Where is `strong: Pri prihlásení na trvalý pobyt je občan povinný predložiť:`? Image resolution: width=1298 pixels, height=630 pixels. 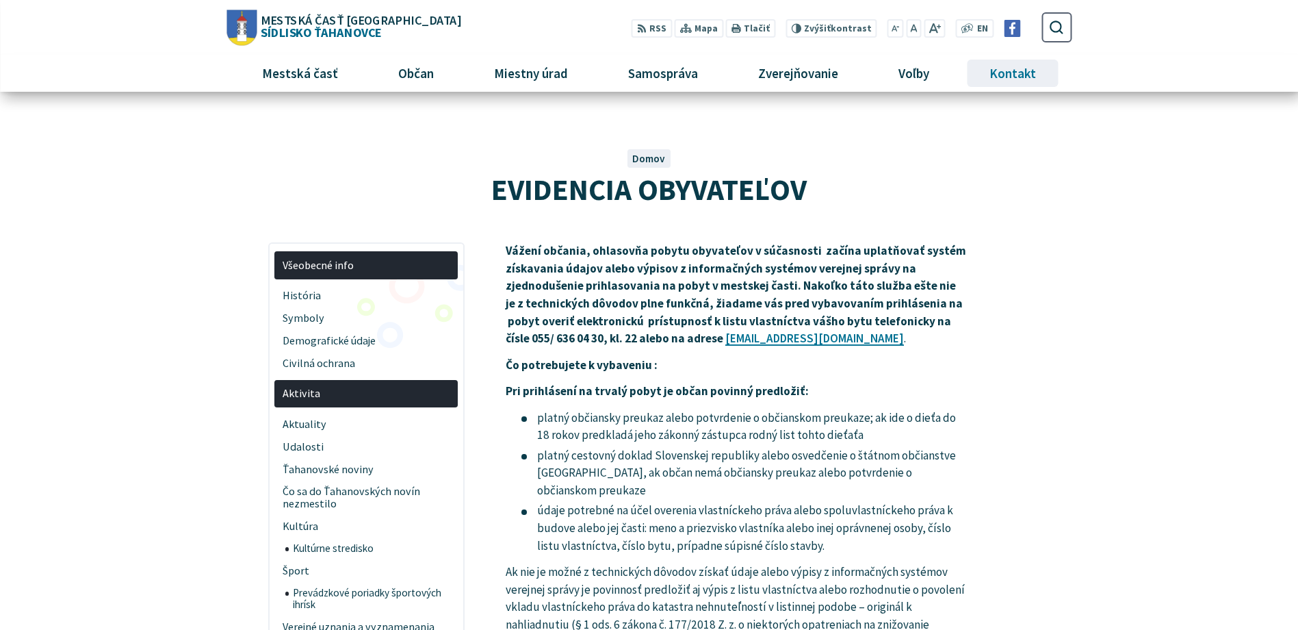 strong: Pri prihlásení na trvalý pobyt je občan povinný predložiť: is located at coordinates (657, 391).